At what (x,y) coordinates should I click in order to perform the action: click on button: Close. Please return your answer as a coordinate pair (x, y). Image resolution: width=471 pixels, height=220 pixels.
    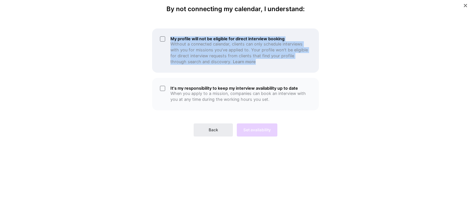
    Looking at the image, I should click on (465, 7).